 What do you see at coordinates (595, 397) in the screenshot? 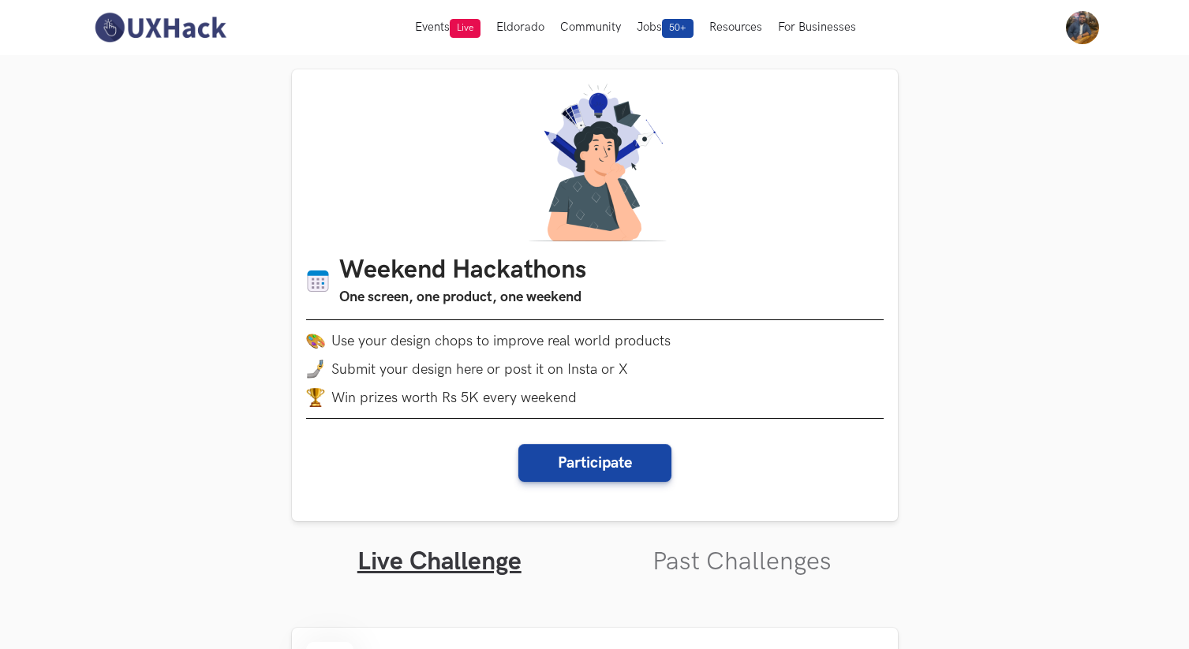
I see `li: Win prizes worth Rs 5K every weekend` at bounding box center [595, 397].